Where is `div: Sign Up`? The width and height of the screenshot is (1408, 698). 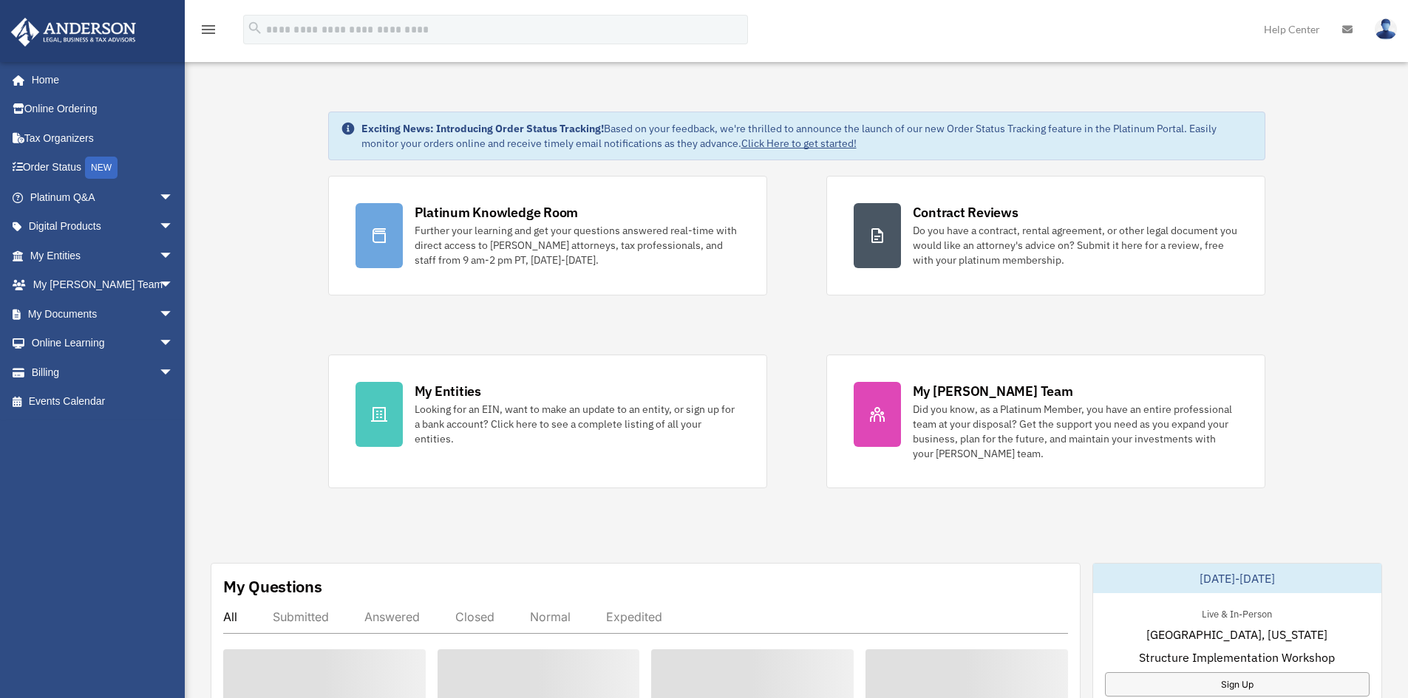 div: Sign Up is located at coordinates (1237, 684).